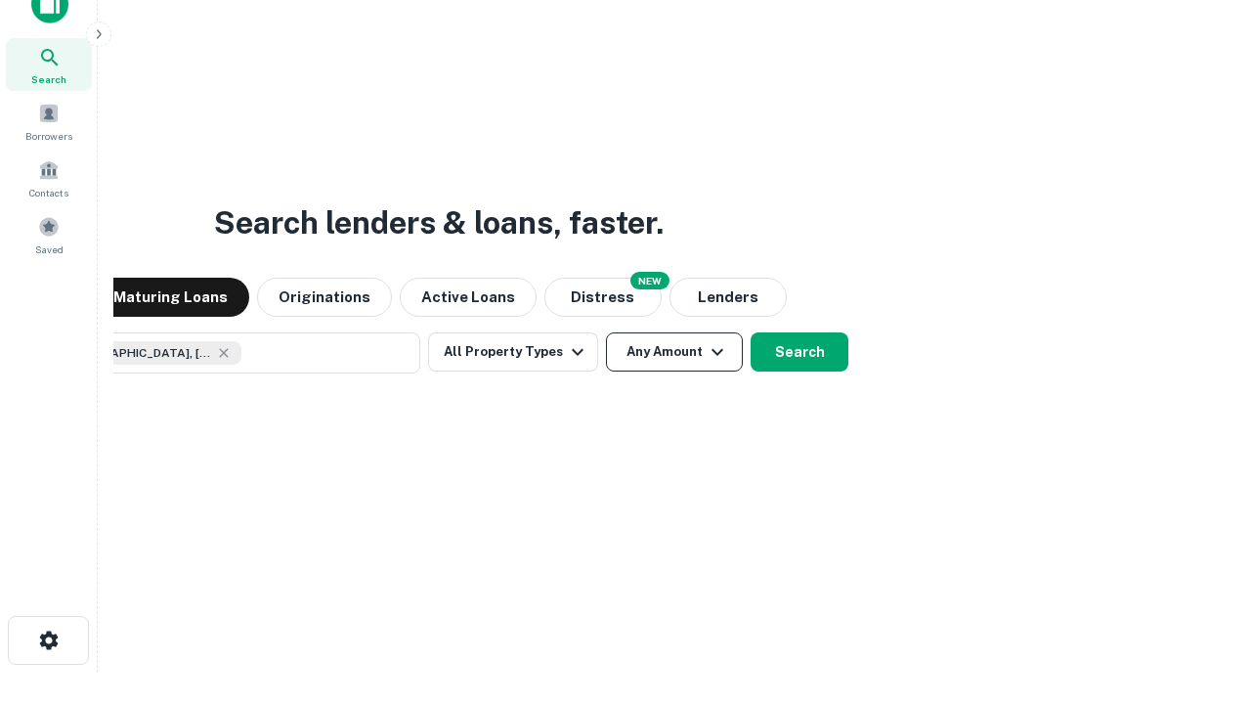 The height and width of the screenshot is (704, 1251). Describe the element at coordinates (800, 352) in the screenshot. I see `button: Search` at that location.